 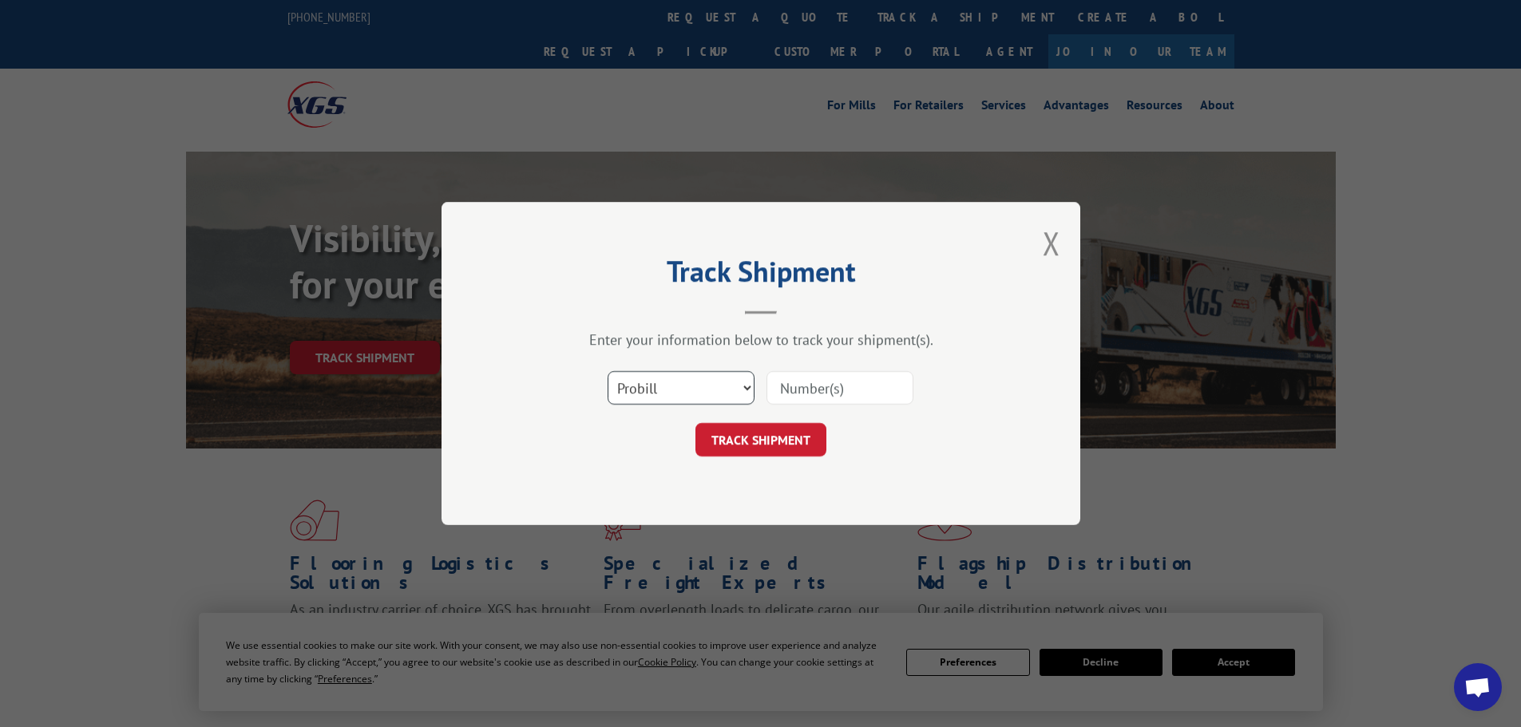 What do you see at coordinates (761, 275) in the screenshot?
I see `h2: Track Shipment` at bounding box center [761, 275].